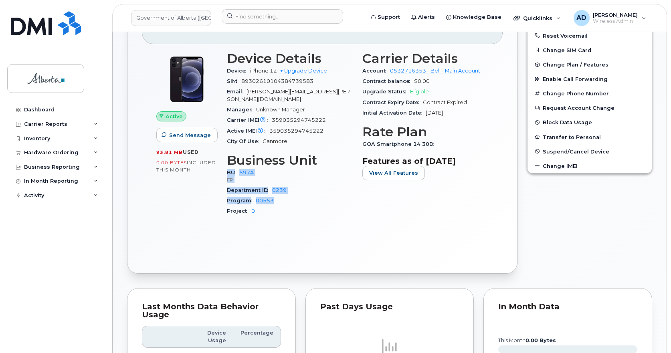 The width and height of the screenshot is (671, 353). I want to click on h3: Device Details, so click(290, 59).